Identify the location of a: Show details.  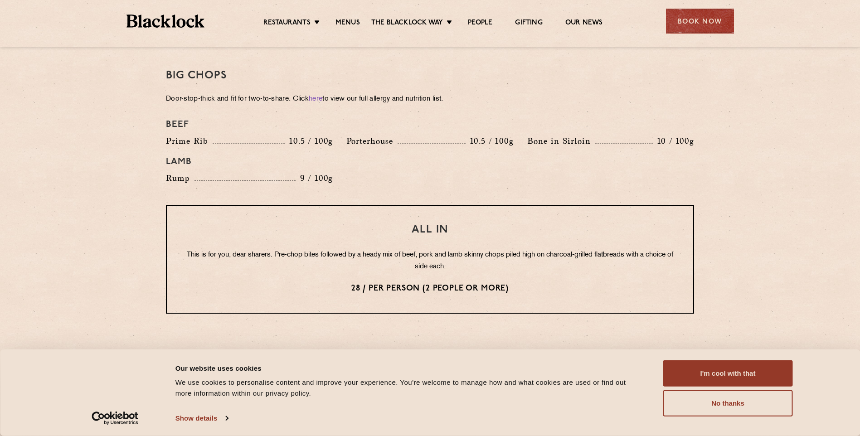
(202, 419).